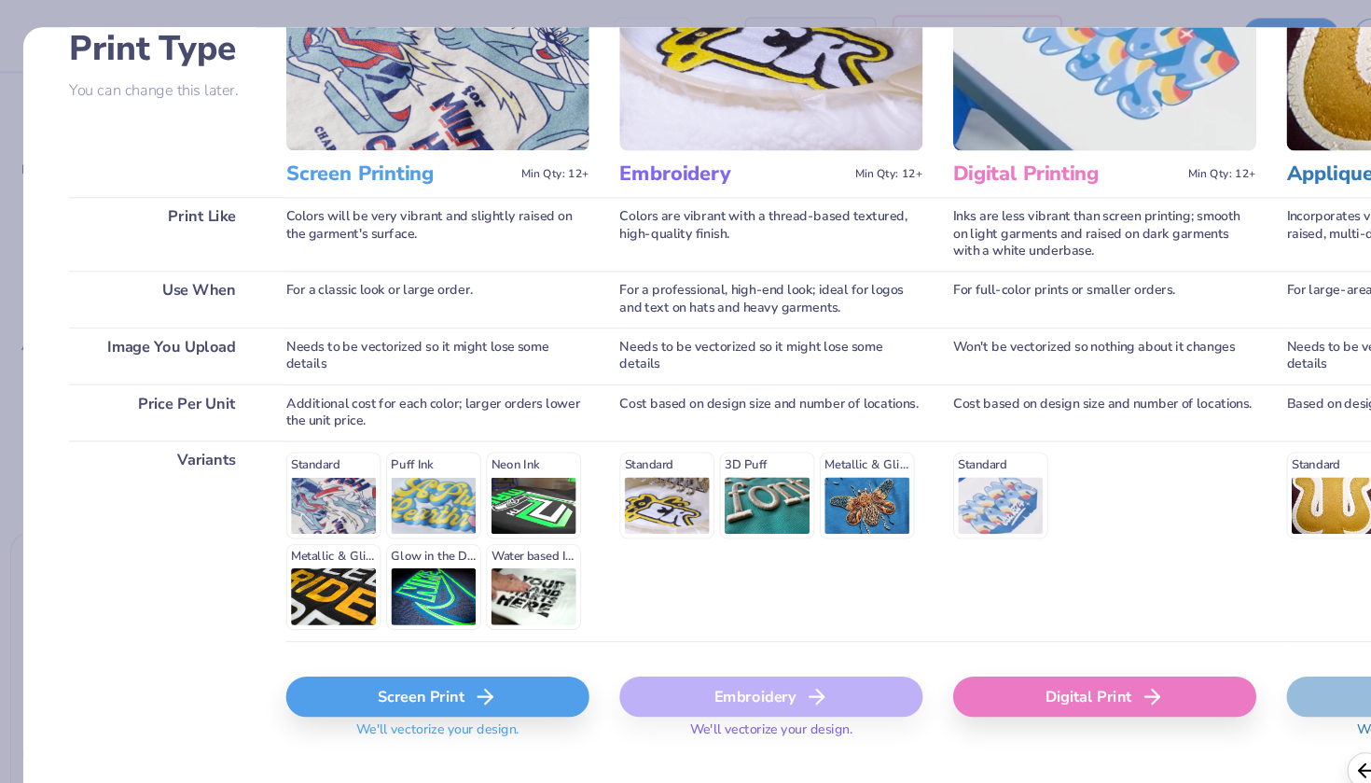 The image size is (1371, 783). What do you see at coordinates (149, 215) in the screenshot?
I see `div: Print Like` at bounding box center [149, 215].